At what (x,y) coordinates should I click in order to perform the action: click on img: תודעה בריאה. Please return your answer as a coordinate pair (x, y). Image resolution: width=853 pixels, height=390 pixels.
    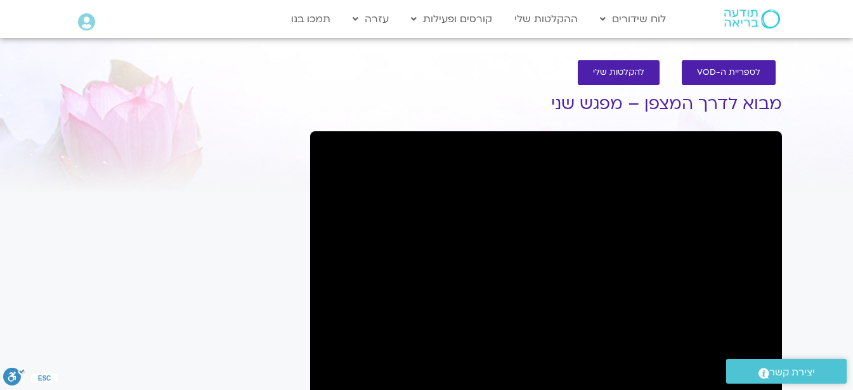
    Looking at the image, I should click on (752, 19).